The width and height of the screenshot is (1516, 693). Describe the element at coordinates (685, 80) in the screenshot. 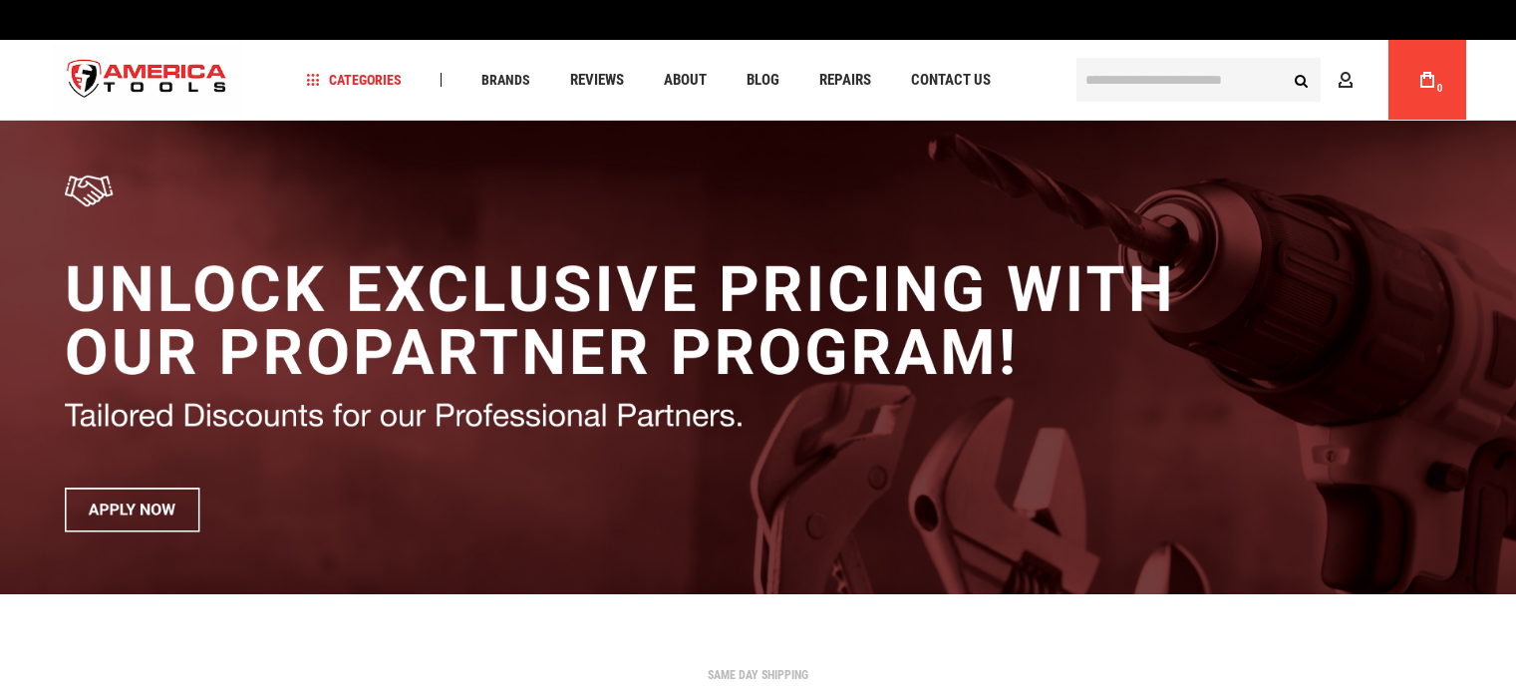

I see `a: About` at that location.